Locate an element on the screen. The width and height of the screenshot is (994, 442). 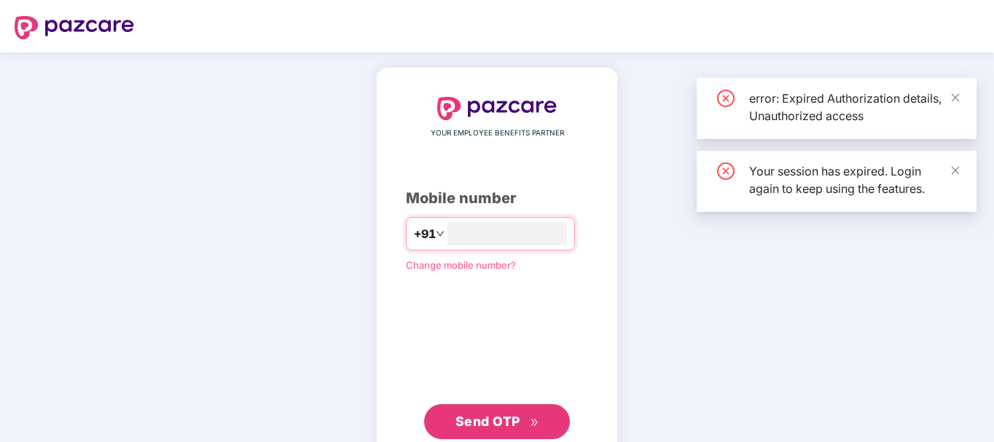
div: Your session has expired. Login again to keep using the features. is located at coordinates (854, 180).